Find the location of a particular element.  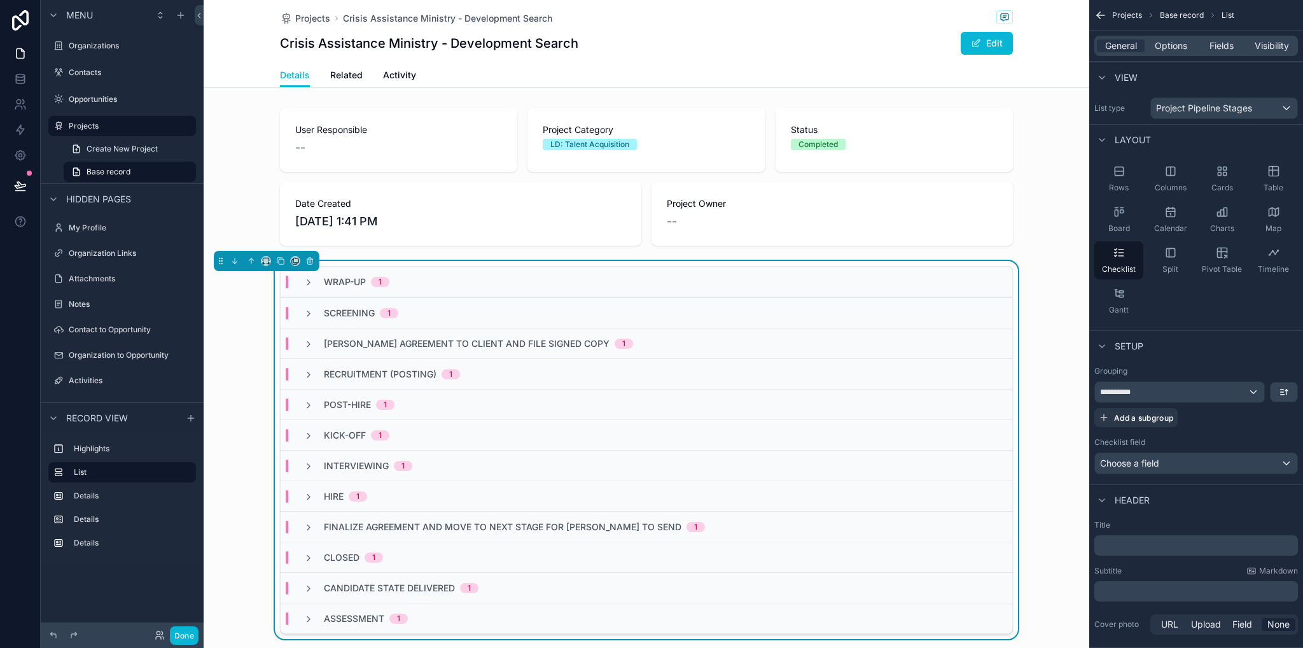

span: List is located at coordinates (1228, 15).